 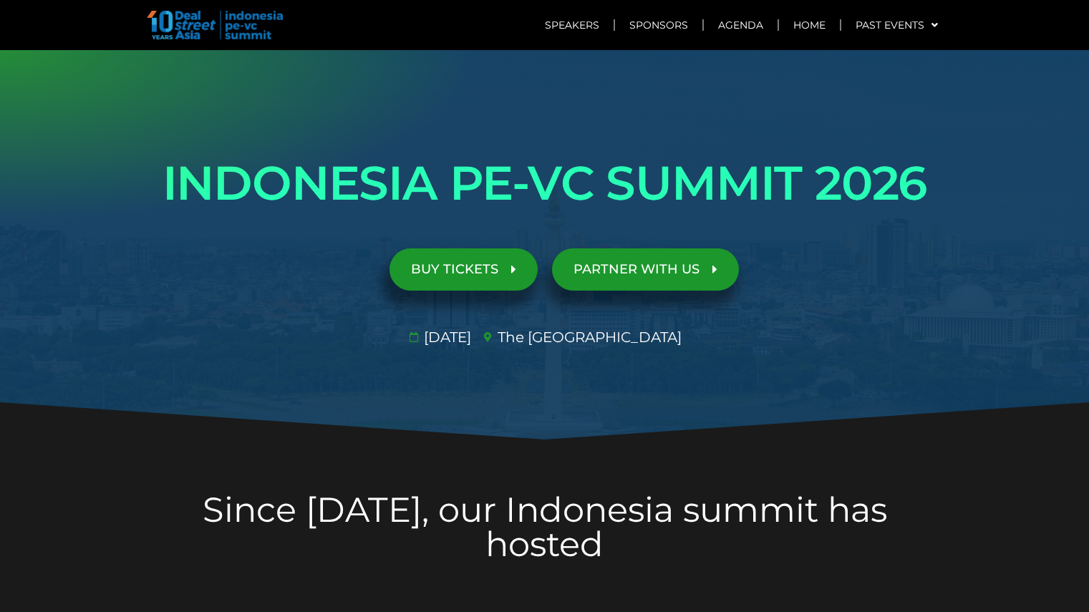 I want to click on a: Sponsors, so click(x=658, y=25).